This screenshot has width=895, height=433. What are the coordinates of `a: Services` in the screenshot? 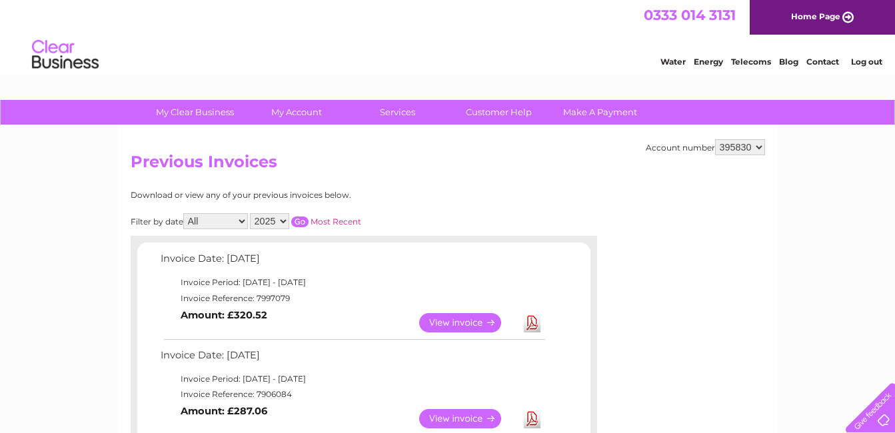 It's located at (397, 112).